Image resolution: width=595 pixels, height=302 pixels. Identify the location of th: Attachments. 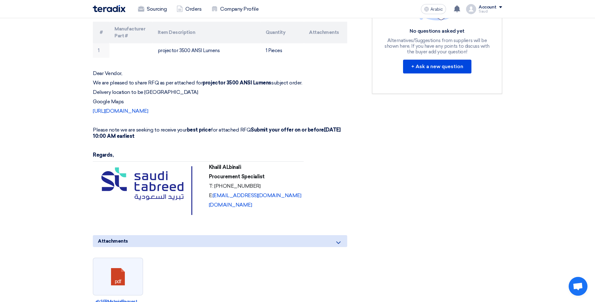
(326, 32).